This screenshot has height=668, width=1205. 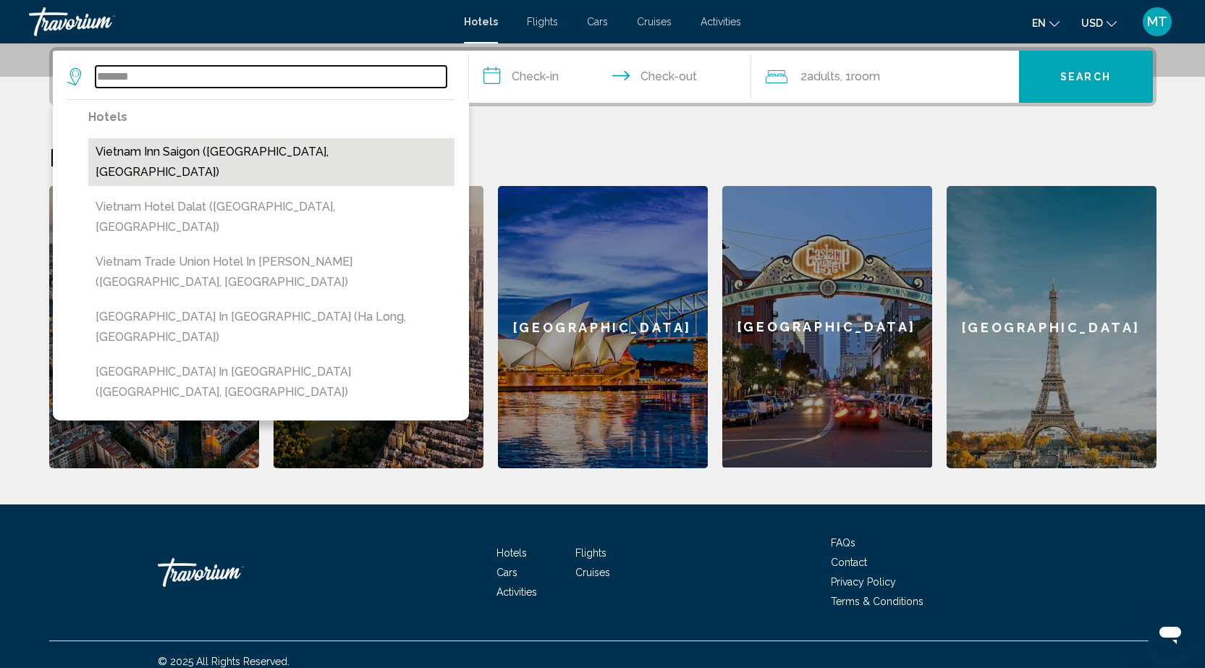 What do you see at coordinates (1039, 23) in the screenshot?
I see `span: en` at bounding box center [1039, 23].